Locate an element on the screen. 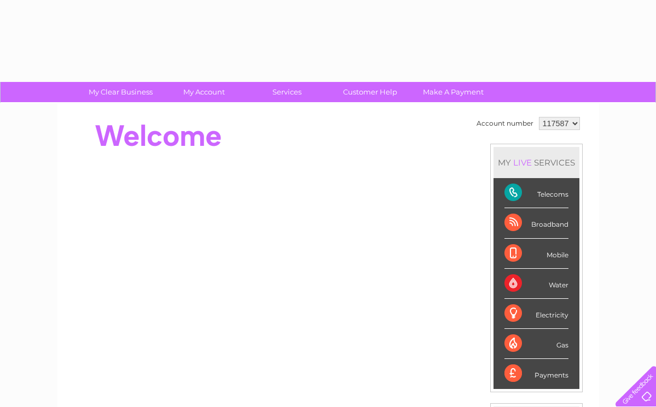 The width and height of the screenshot is (656, 407). a: My Clear Business is located at coordinates (120, 92).